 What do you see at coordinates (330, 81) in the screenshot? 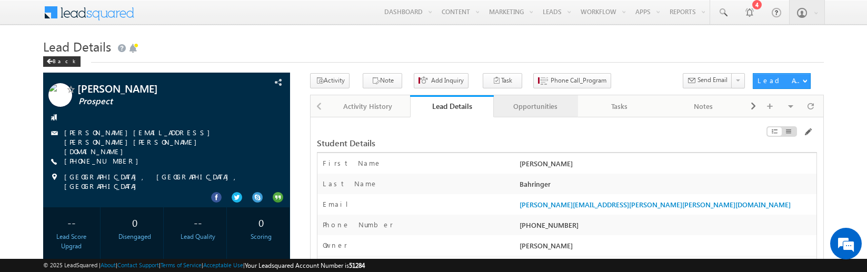
I see `button: Activity` at bounding box center [330, 81].